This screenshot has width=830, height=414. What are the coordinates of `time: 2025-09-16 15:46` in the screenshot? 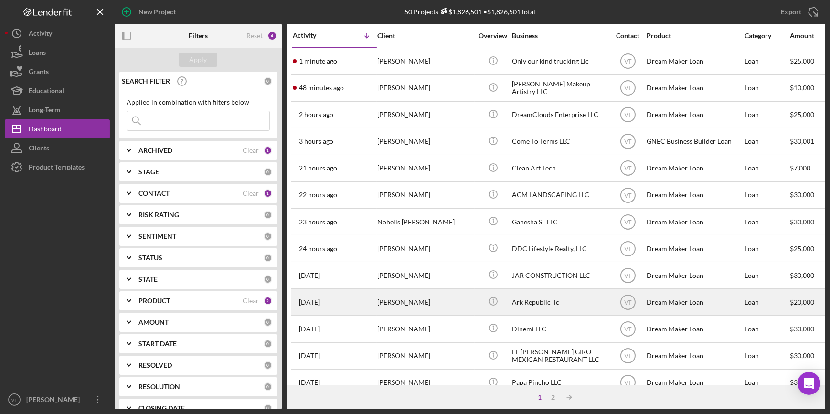 It's located at (318, 61).